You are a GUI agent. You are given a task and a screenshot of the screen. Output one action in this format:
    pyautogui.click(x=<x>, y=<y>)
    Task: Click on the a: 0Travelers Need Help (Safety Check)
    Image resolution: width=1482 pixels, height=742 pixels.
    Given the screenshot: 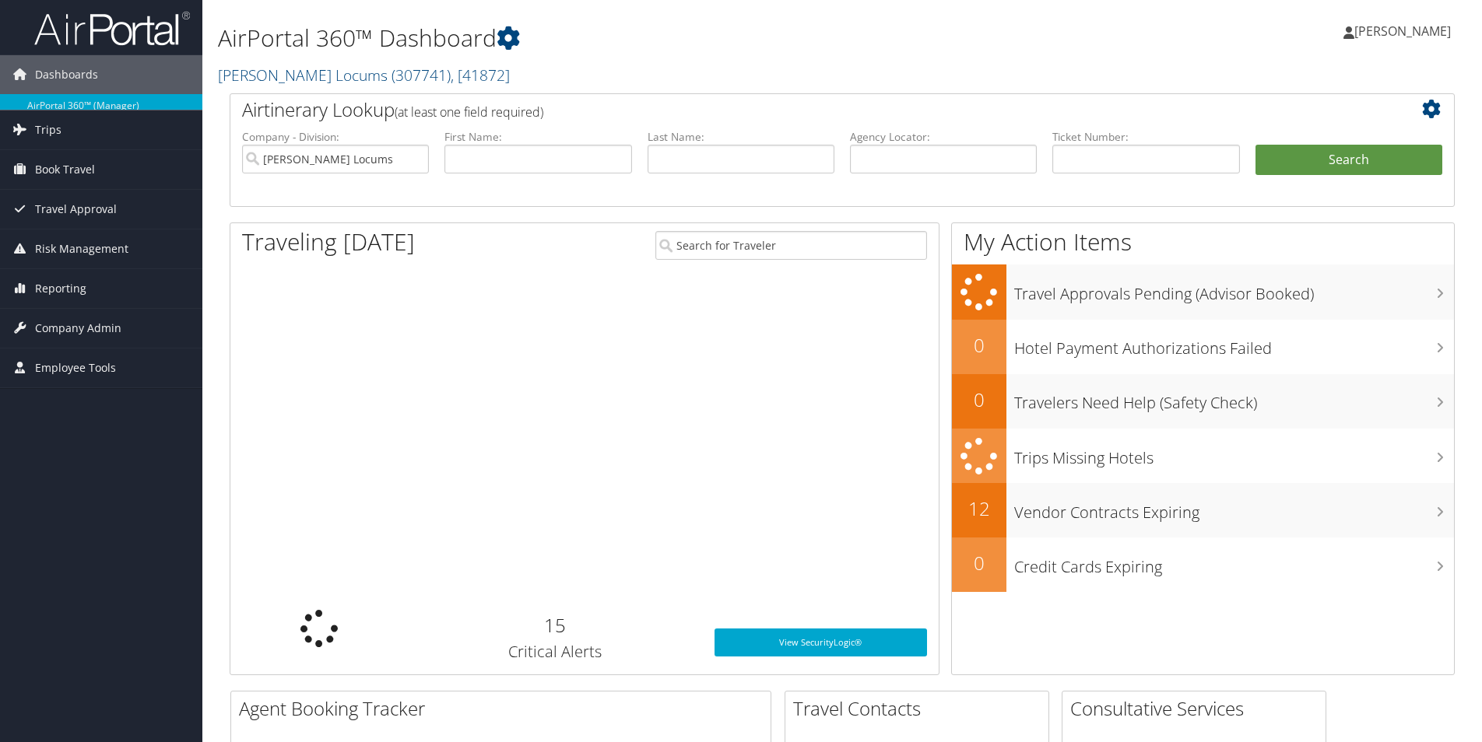 What is the action you would take?
    pyautogui.click(x=1202, y=402)
    